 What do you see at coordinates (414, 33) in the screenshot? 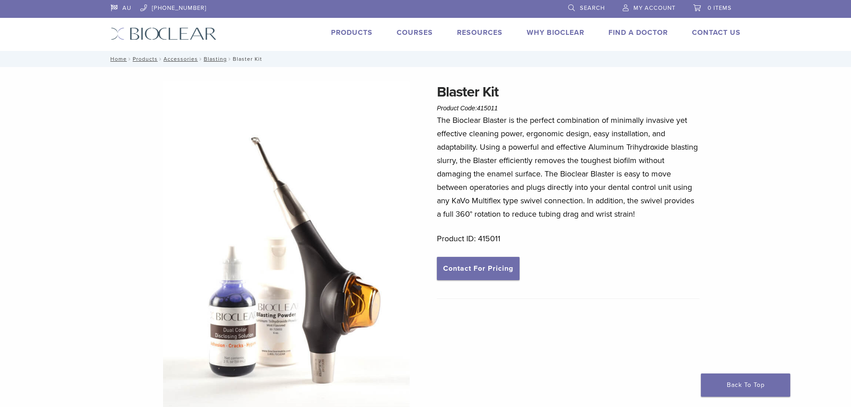
I see `a: Courses` at bounding box center [414, 33].